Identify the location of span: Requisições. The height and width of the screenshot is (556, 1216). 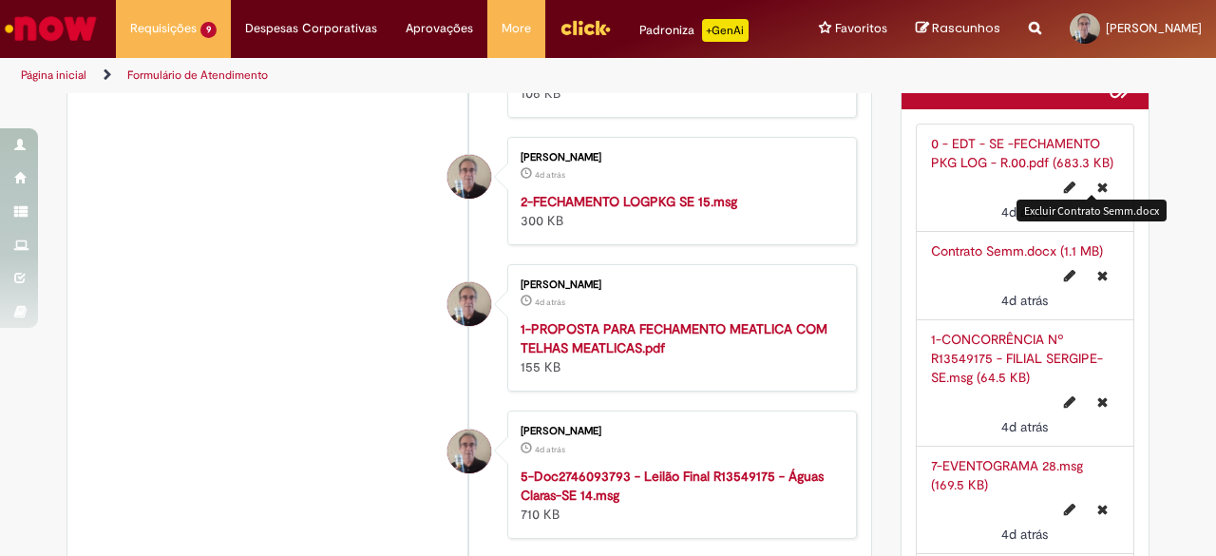
(163, 28).